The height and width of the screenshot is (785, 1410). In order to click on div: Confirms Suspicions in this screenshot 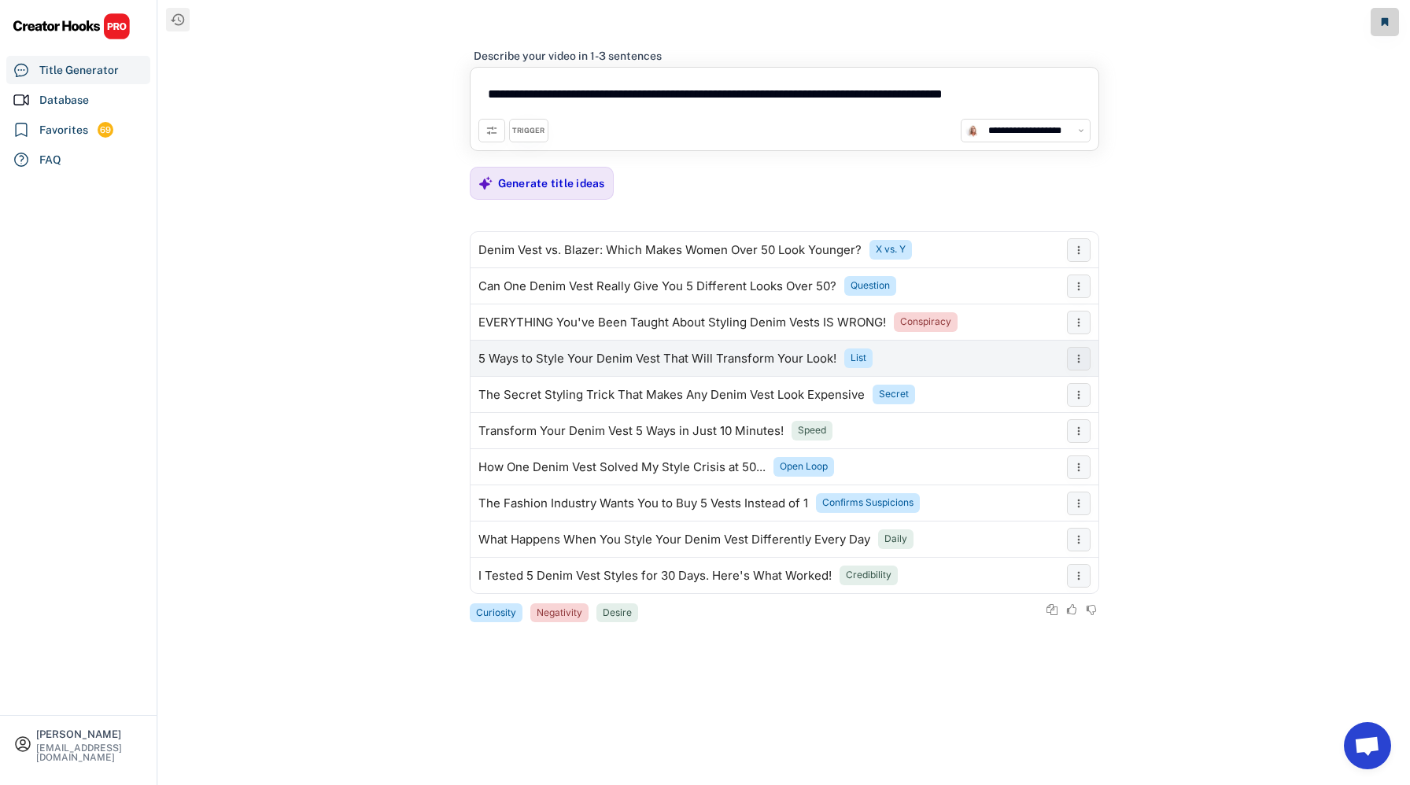, I will do `click(868, 503)`.